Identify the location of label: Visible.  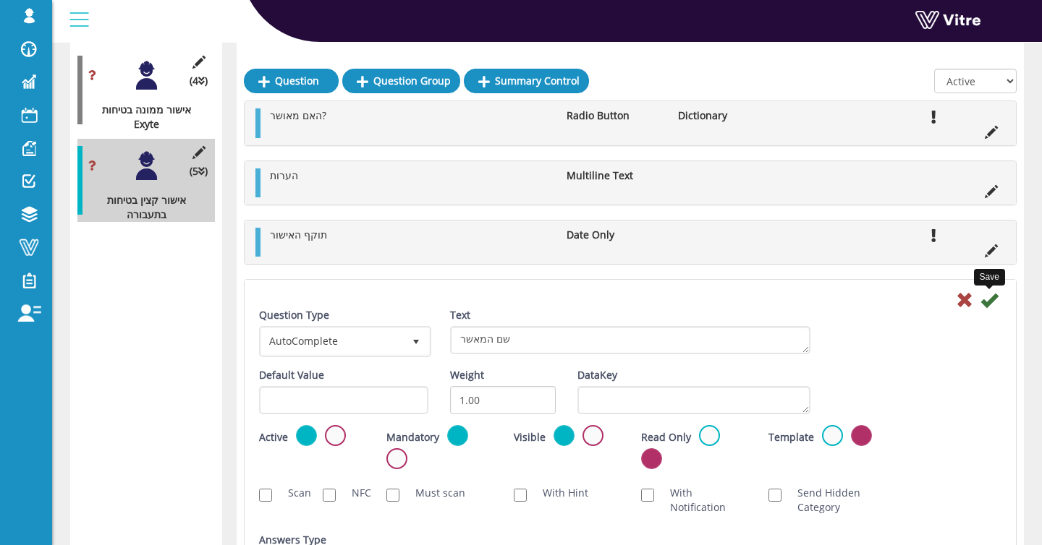
(530, 438).